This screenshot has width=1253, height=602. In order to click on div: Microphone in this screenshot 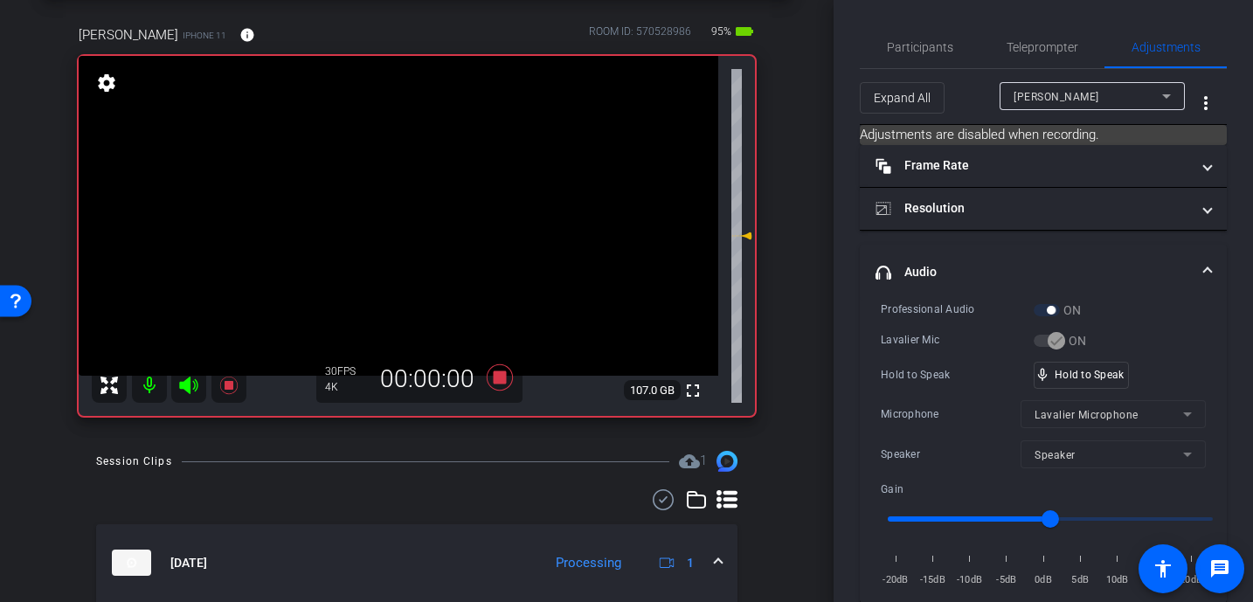, I will do `click(951, 414)`.